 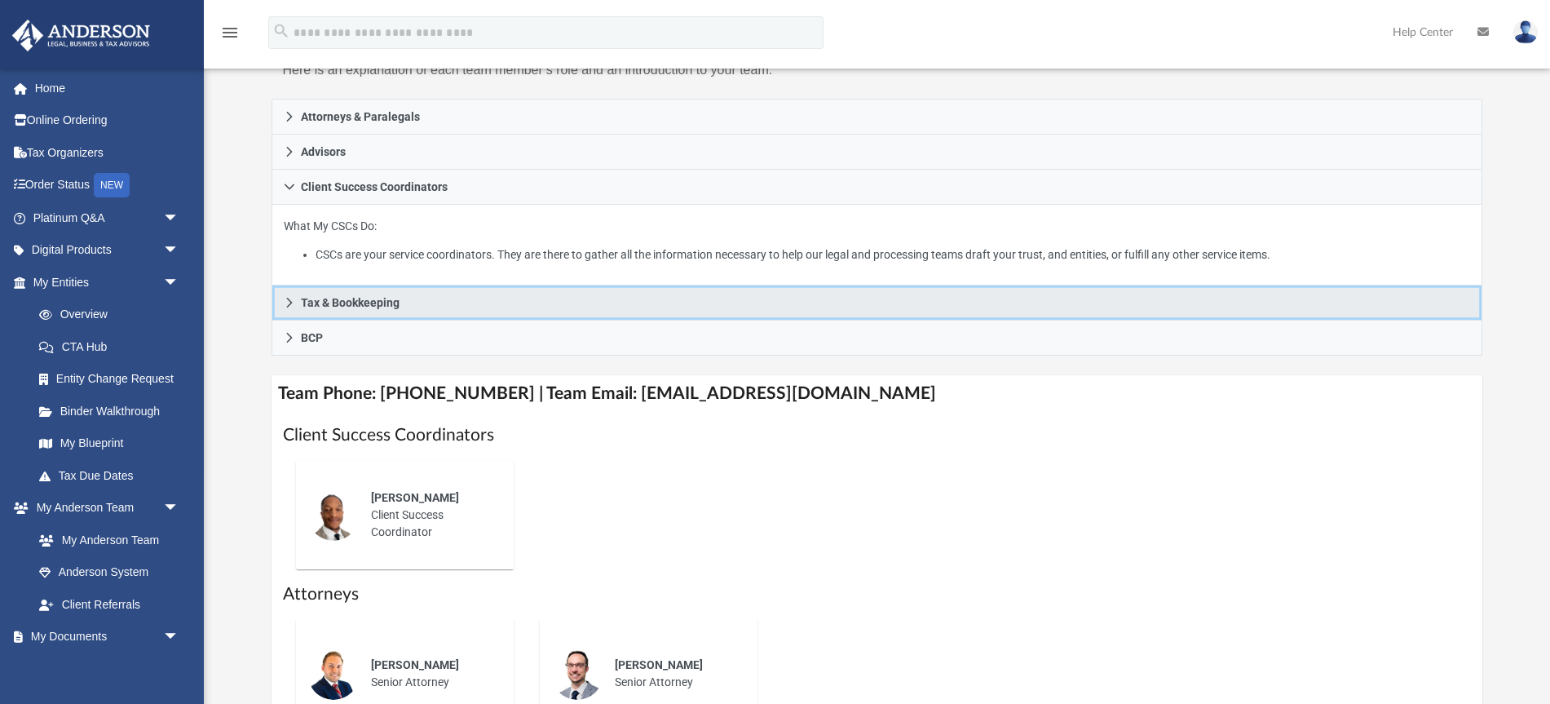 What do you see at coordinates (350, 302) in the screenshot?
I see `span: Tax & Bookkeeping` at bounding box center [350, 302].